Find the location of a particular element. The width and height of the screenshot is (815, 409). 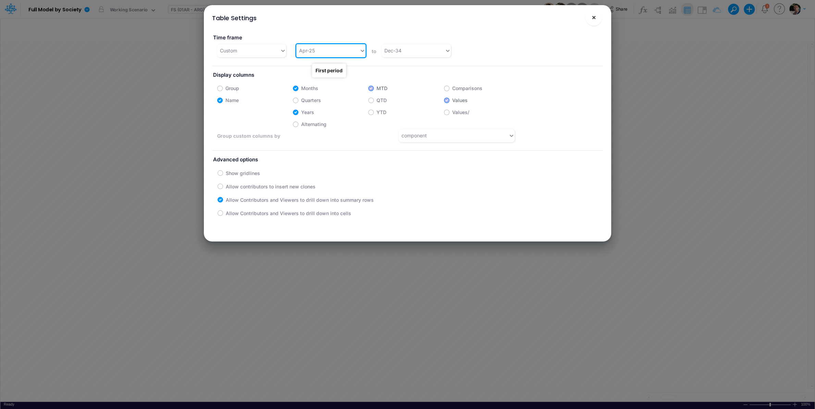

div: Dec-34 is located at coordinates (393, 50).